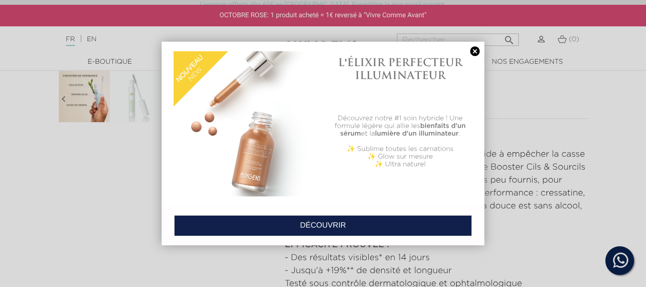  Describe the element at coordinates (400, 68) in the screenshot. I see `h1: L'ÉLIXIR PERFECTEUR ILLUMINATEUR` at that location.